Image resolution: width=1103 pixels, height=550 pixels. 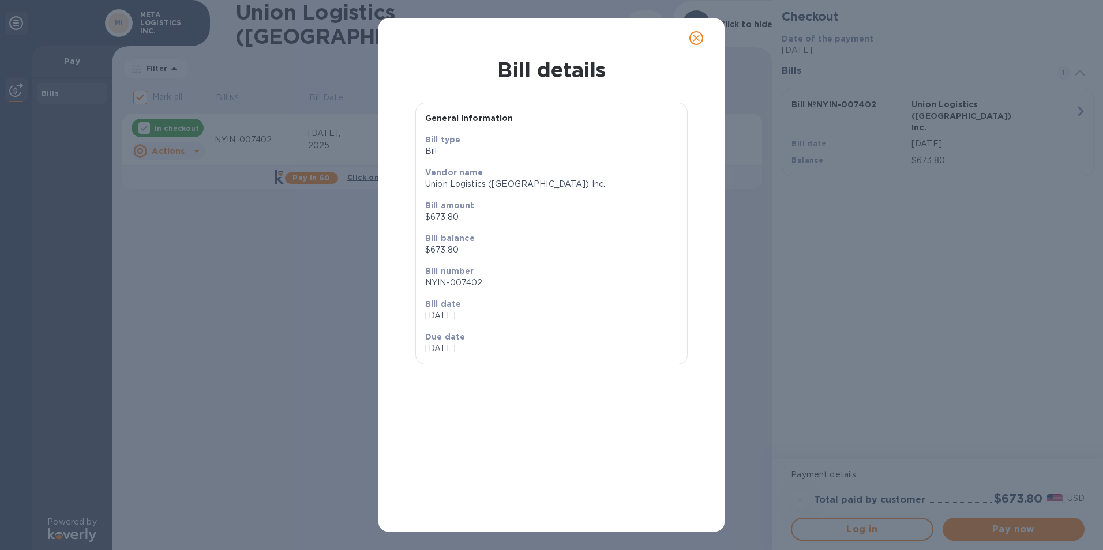 I want to click on b: Bill type, so click(x=442, y=140).